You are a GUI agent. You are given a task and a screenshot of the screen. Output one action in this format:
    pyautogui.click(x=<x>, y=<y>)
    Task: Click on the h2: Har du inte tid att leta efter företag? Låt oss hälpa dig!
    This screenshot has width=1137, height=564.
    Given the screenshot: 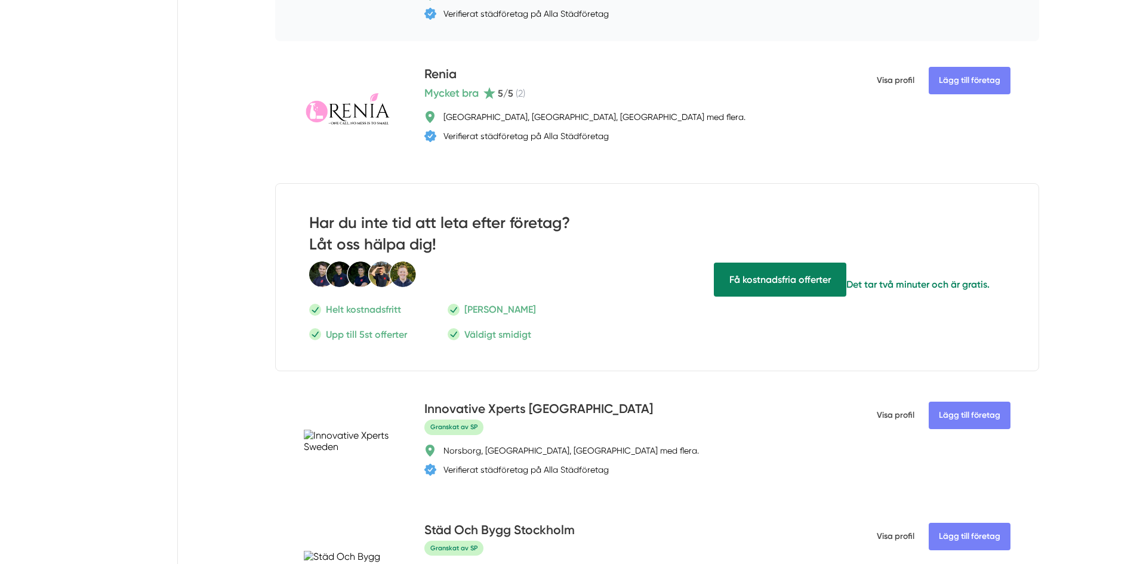 What is the action you would take?
    pyautogui.click(x=462, y=236)
    